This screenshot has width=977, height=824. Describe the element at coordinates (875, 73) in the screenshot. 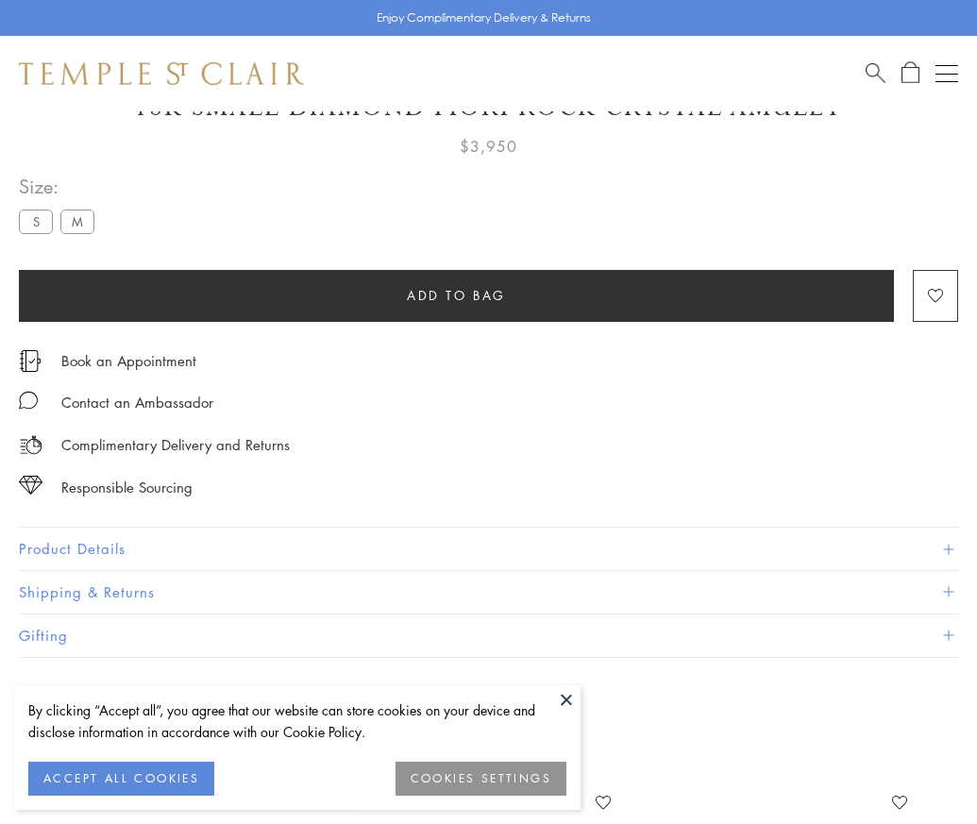

I see `a: Search` at that location.